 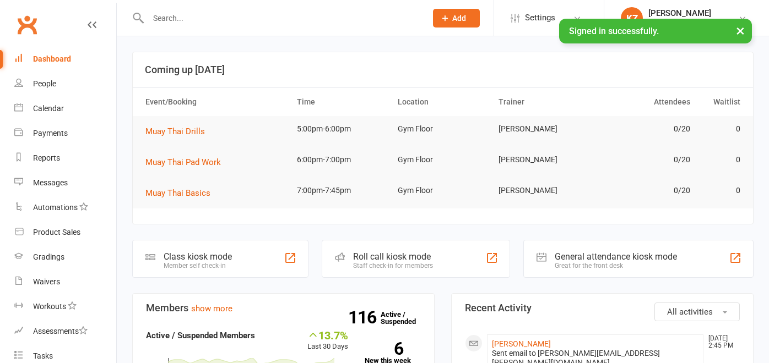 I want to click on div: Waivers, so click(x=46, y=282).